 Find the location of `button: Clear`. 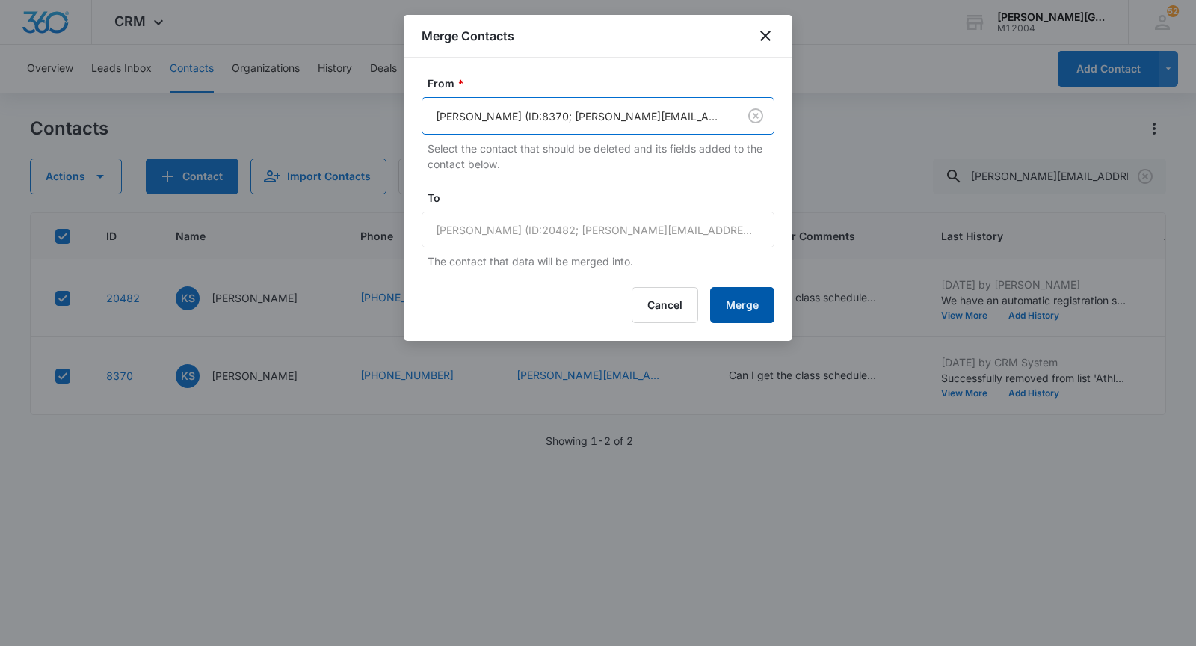

button: Clear is located at coordinates (756, 116).